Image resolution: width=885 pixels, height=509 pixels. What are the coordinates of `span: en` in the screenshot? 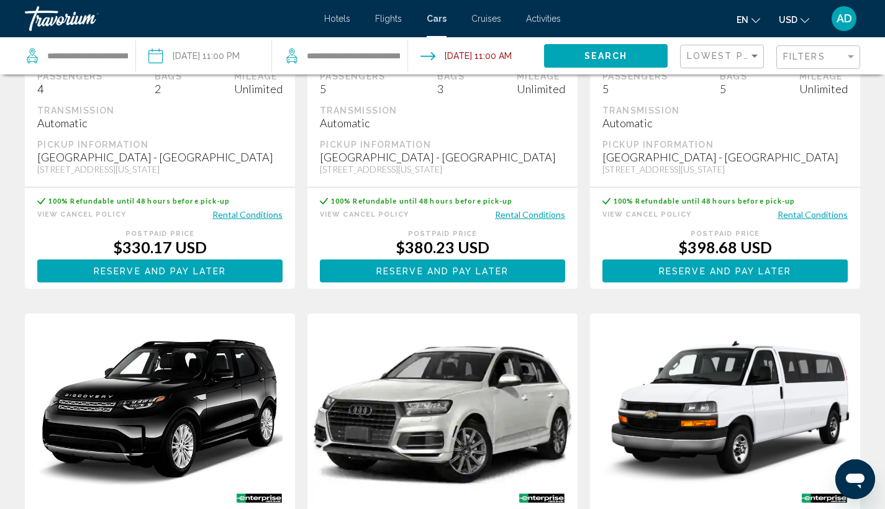 It's located at (742, 20).